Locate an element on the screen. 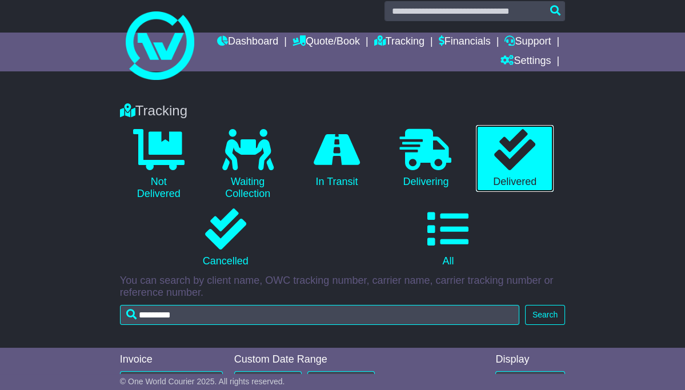 The height and width of the screenshot is (390, 685). a: In Transit is located at coordinates (337, 159).